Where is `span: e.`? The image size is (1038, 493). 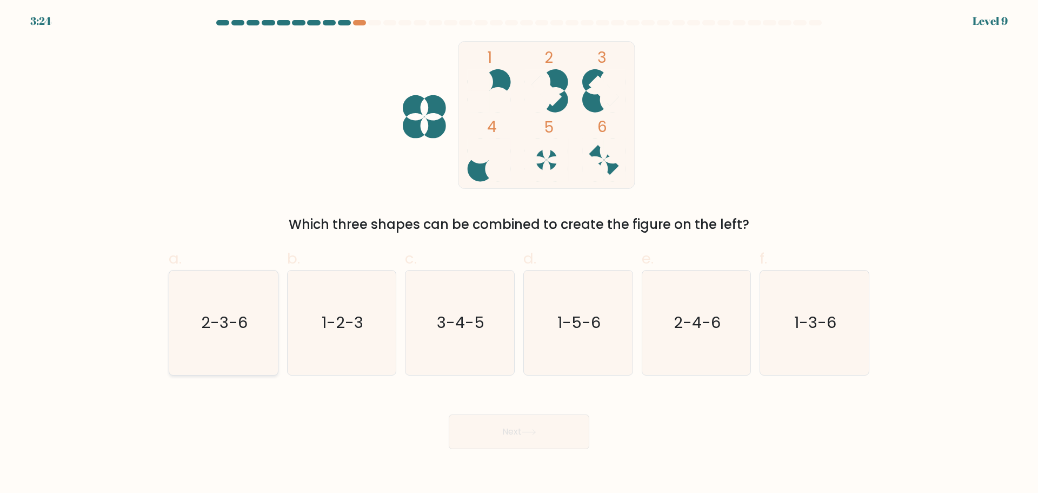 span: e. is located at coordinates (648, 258).